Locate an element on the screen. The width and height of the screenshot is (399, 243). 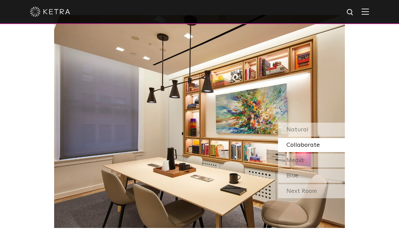
img: Hamburger%20Nav.svg is located at coordinates (365, 11).